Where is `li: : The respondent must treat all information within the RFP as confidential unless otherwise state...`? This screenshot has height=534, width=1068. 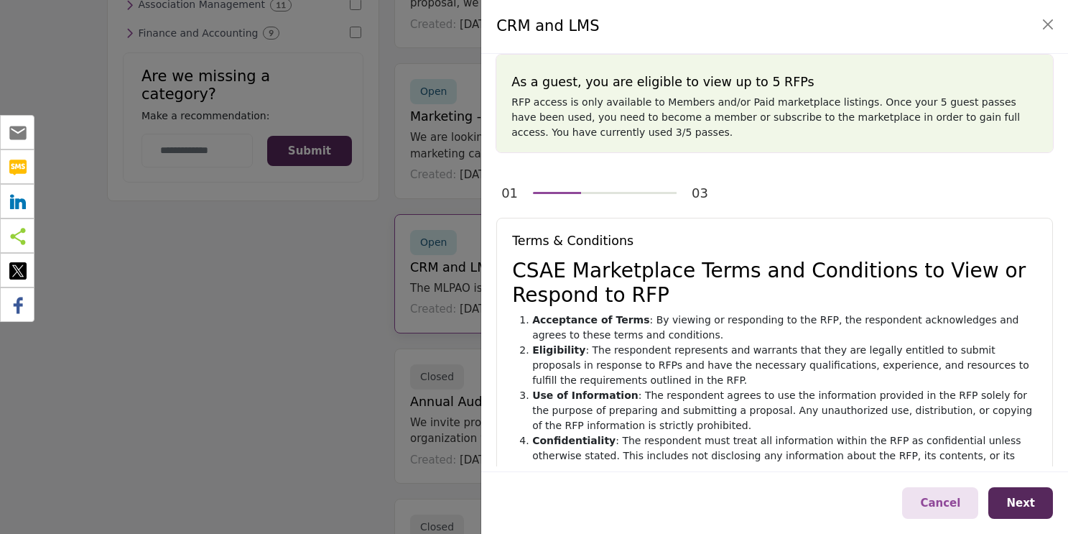 li: : The respondent must treat all information within the RFP as confidential unless otherwise state... is located at coordinates (784, 455).